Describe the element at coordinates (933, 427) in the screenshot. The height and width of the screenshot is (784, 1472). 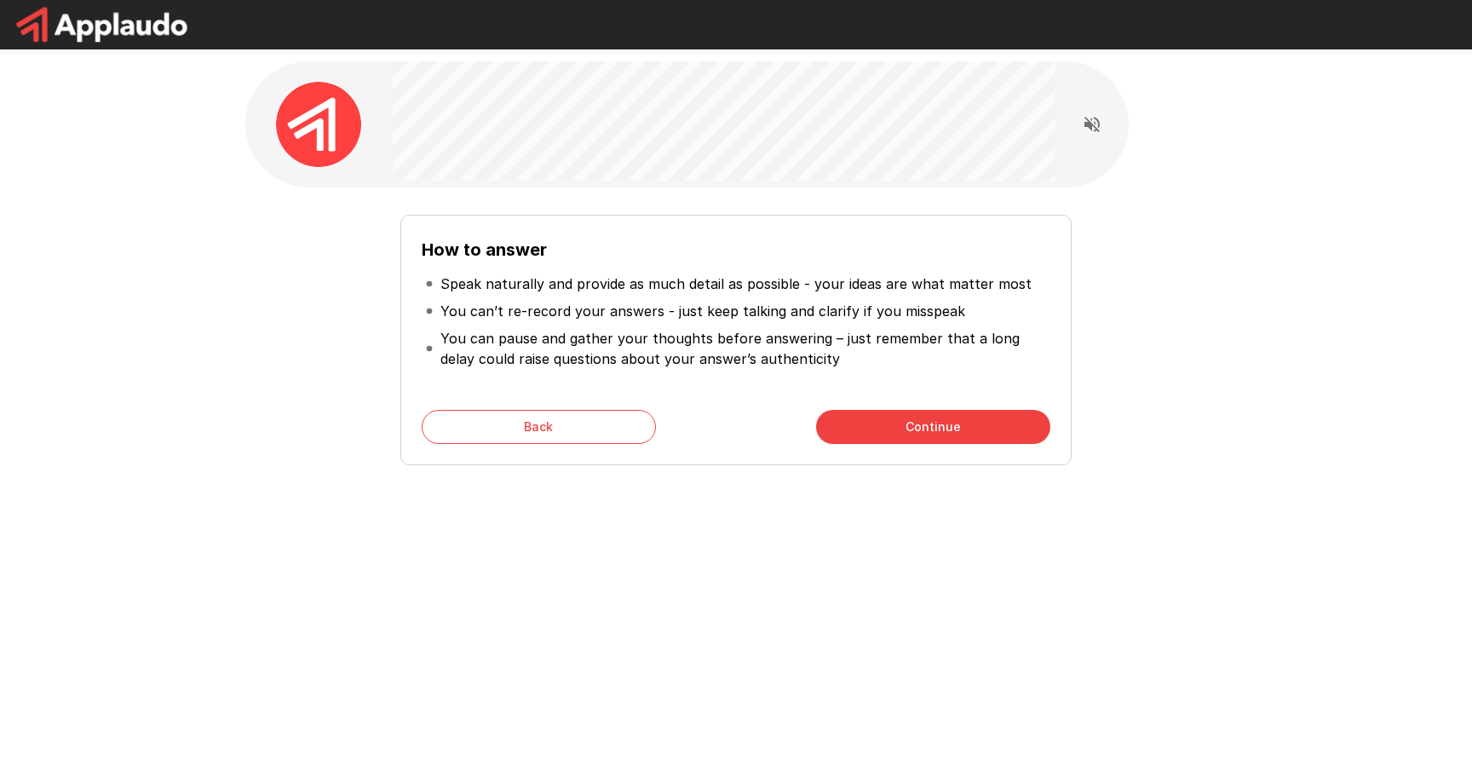
I see `button: Continue` at that location.